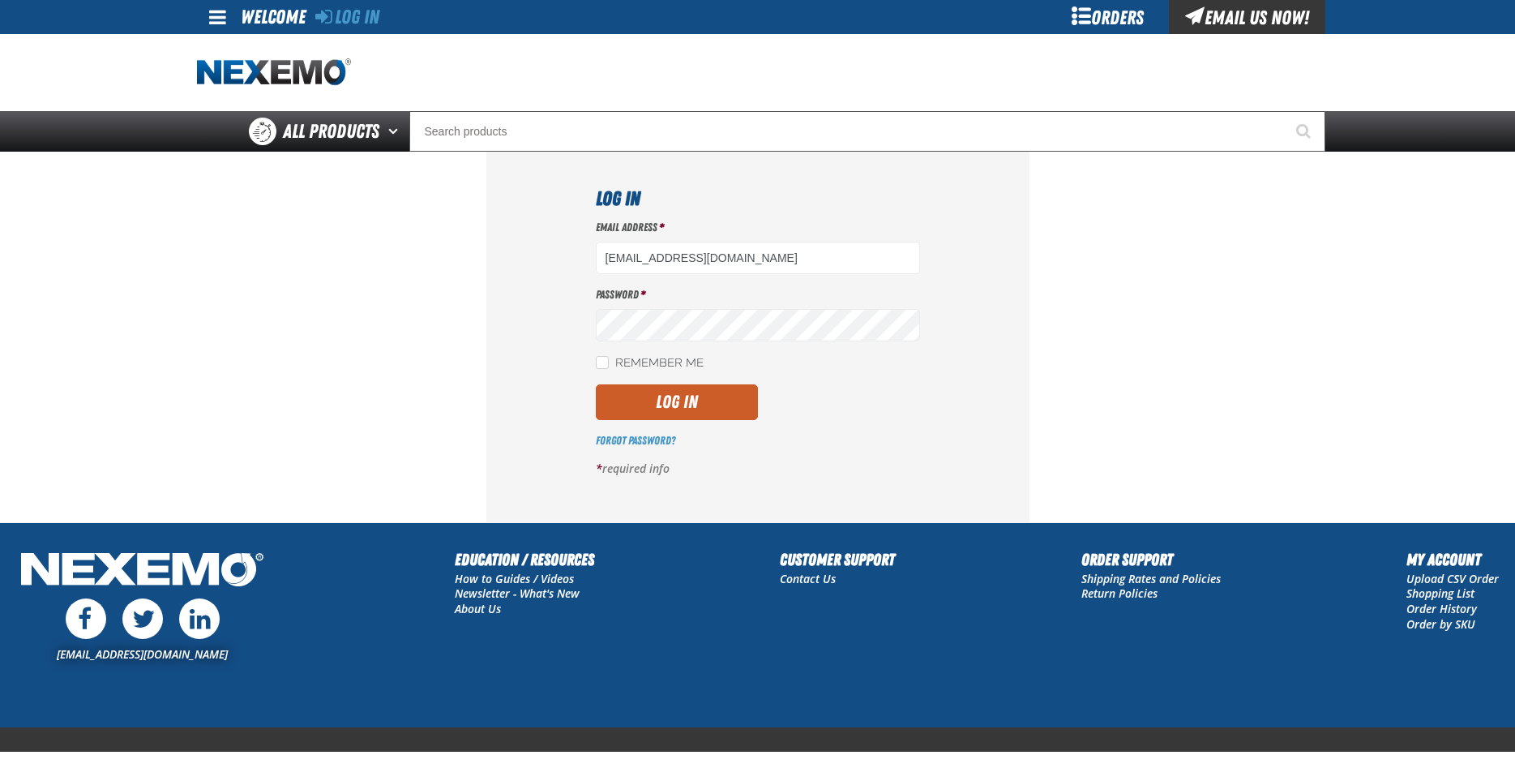 This screenshot has width=1515, height=768. I want to click on a: Home, so click(274, 72).